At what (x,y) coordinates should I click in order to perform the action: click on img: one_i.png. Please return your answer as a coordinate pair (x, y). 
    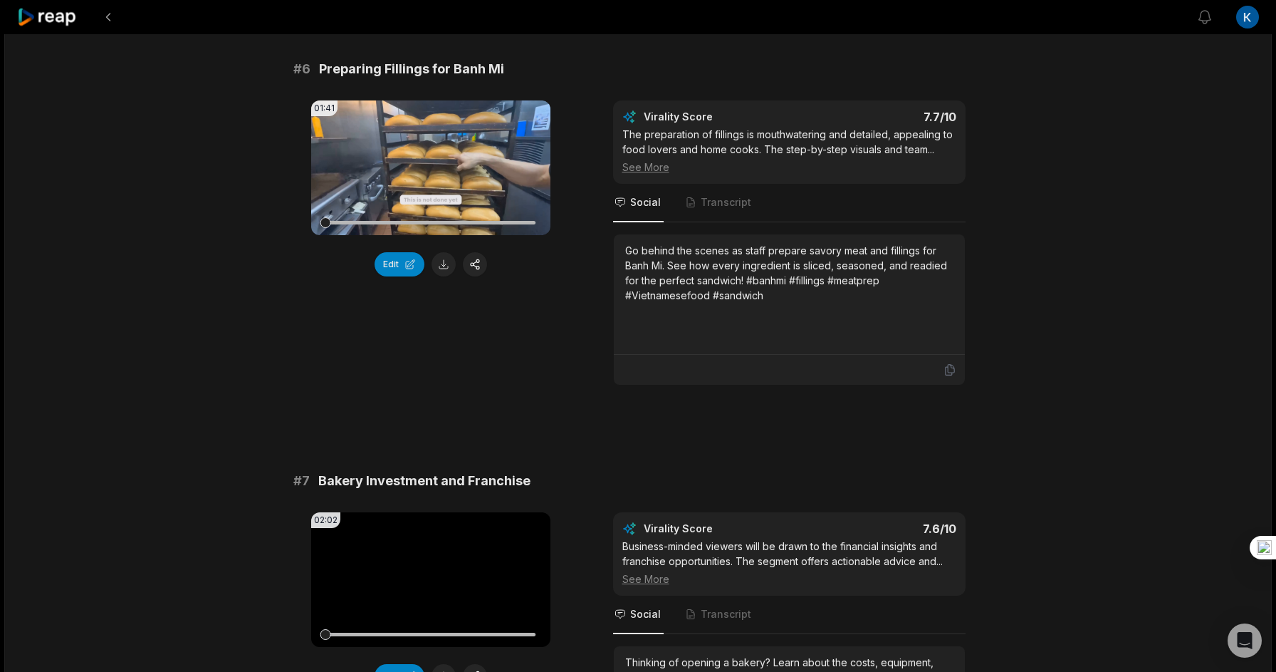
    Looking at the image, I should click on (1264, 547).